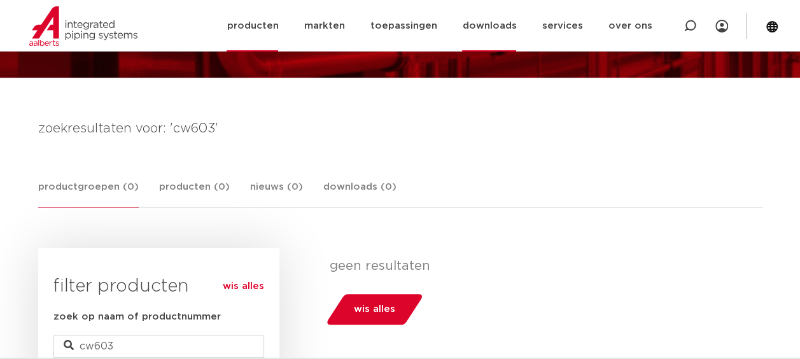  Describe the element at coordinates (159, 346) in the screenshot. I see `input: zoeken` at that location.